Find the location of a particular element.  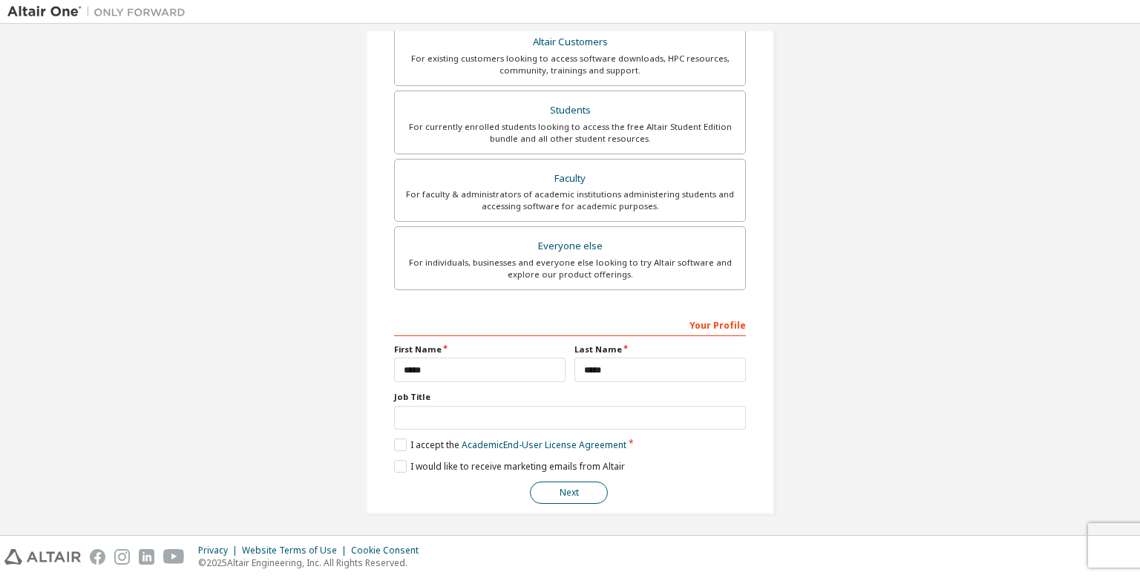

img: linkedin.svg is located at coordinates (146, 556).